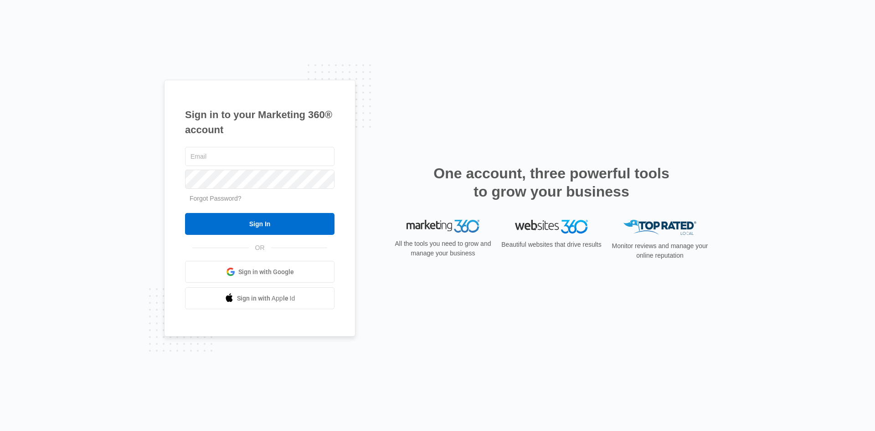 The width and height of the screenshot is (875, 431). What do you see at coordinates (443, 248) in the screenshot?
I see `p: All the tools you need to grow and manage your business` at bounding box center [443, 248].